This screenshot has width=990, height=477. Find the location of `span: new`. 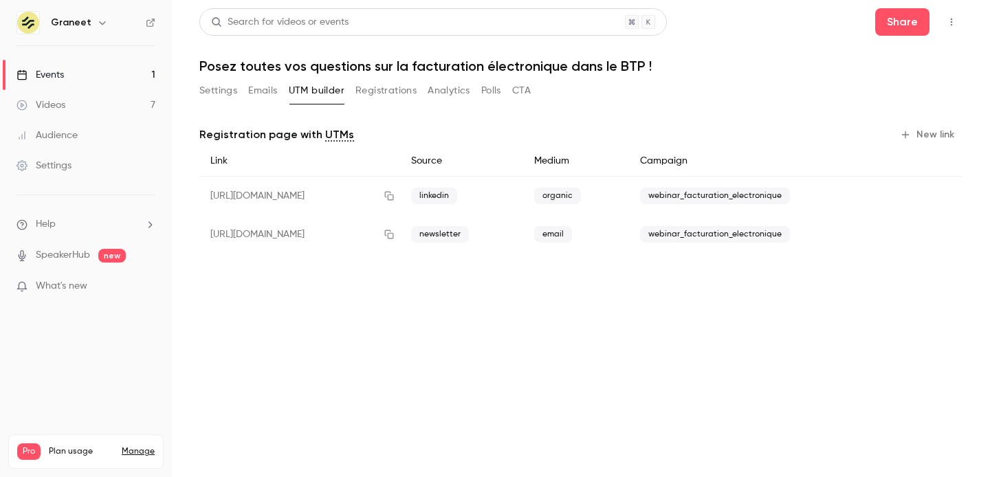

span: new is located at coordinates (112, 256).